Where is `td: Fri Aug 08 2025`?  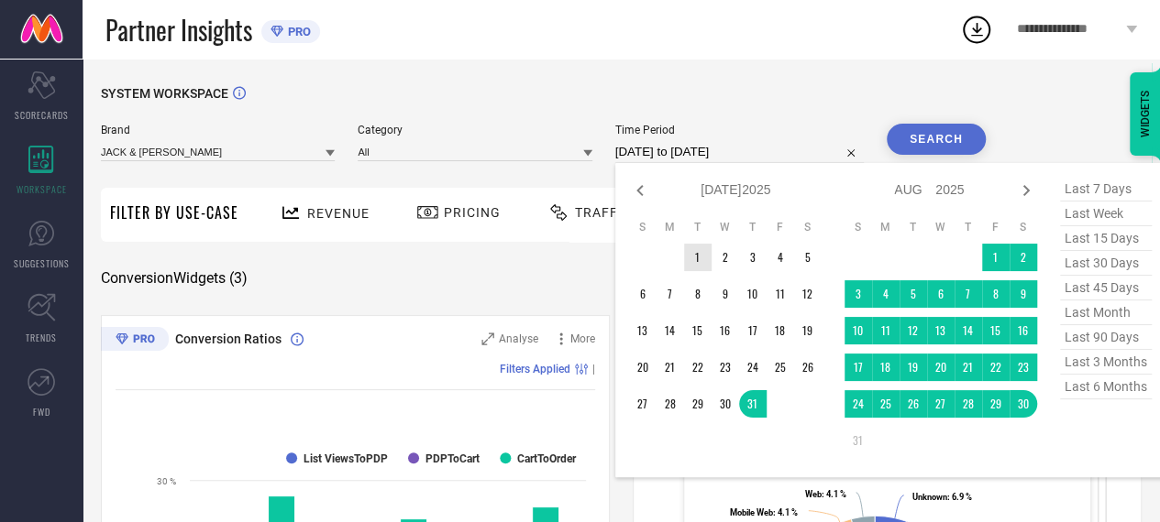 td: Fri Aug 08 2025 is located at coordinates (995, 294).